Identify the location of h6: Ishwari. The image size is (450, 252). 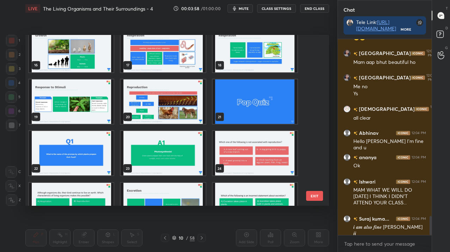
(367, 181).